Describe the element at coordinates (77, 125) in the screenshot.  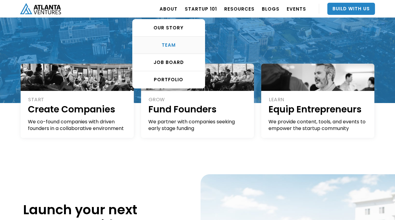
I see `div: We co-found companies with driven founders in a collaborative environment` at that location.